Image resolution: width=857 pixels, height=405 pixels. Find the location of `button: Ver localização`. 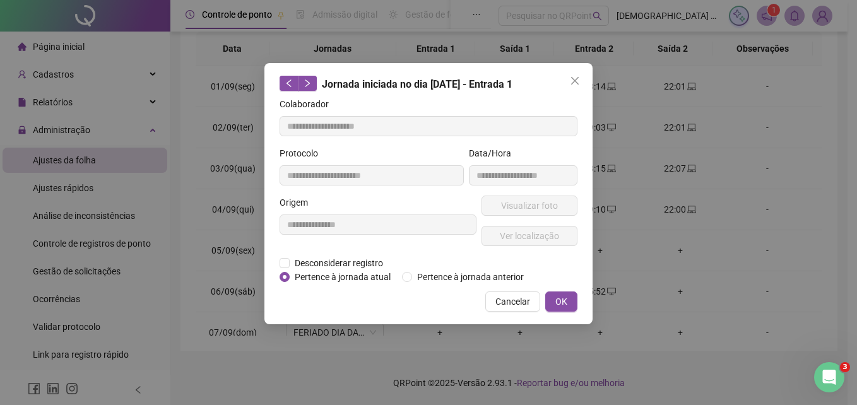

button: Ver localização is located at coordinates (529, 236).